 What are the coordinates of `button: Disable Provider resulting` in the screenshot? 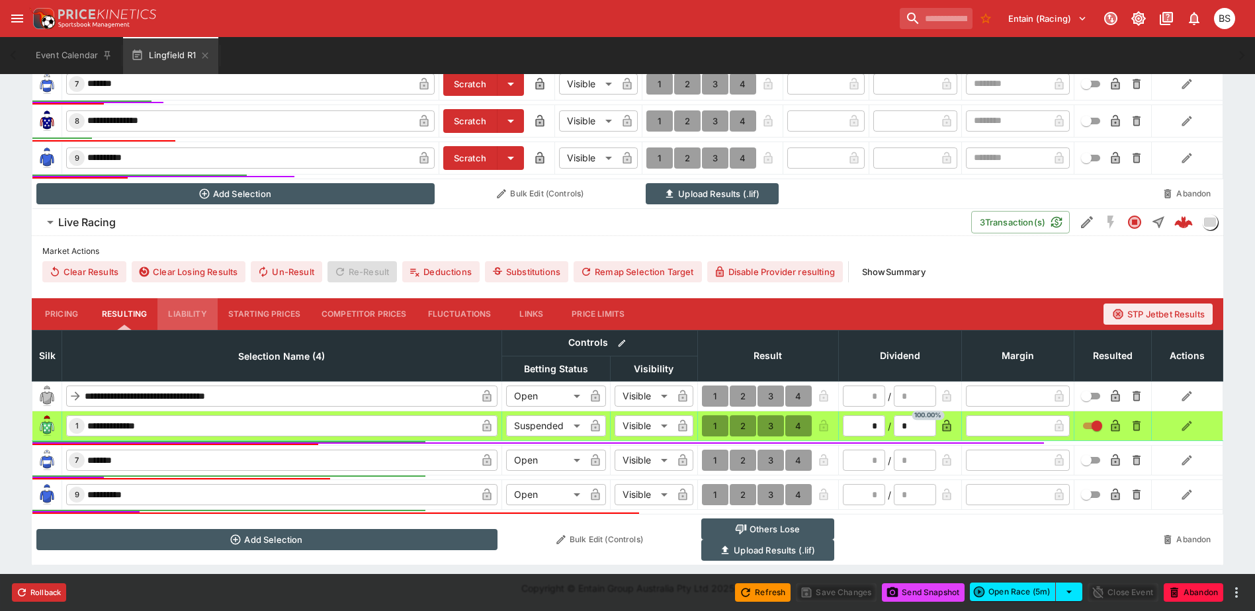 It's located at (775, 272).